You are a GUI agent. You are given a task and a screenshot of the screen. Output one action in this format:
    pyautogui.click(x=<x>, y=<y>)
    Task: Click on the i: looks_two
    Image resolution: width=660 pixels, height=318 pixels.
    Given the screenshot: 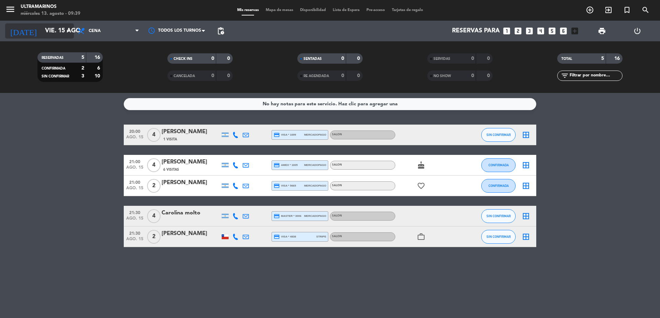 What is the action you would take?
    pyautogui.click(x=518, y=31)
    